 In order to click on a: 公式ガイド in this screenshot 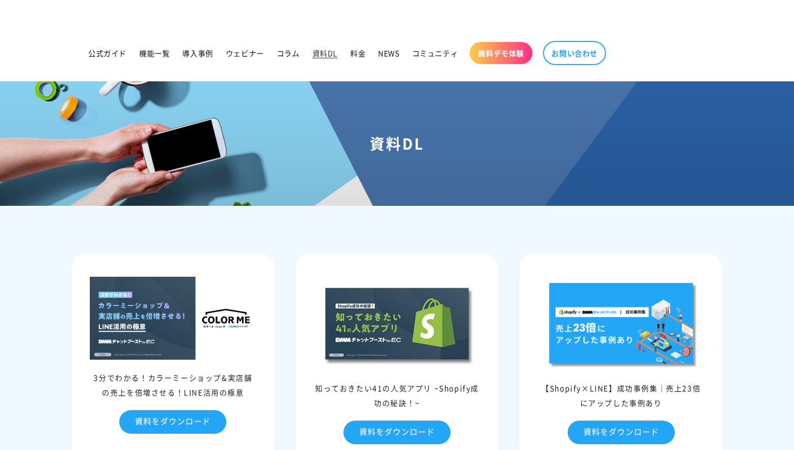, I will do `click(107, 53)`.